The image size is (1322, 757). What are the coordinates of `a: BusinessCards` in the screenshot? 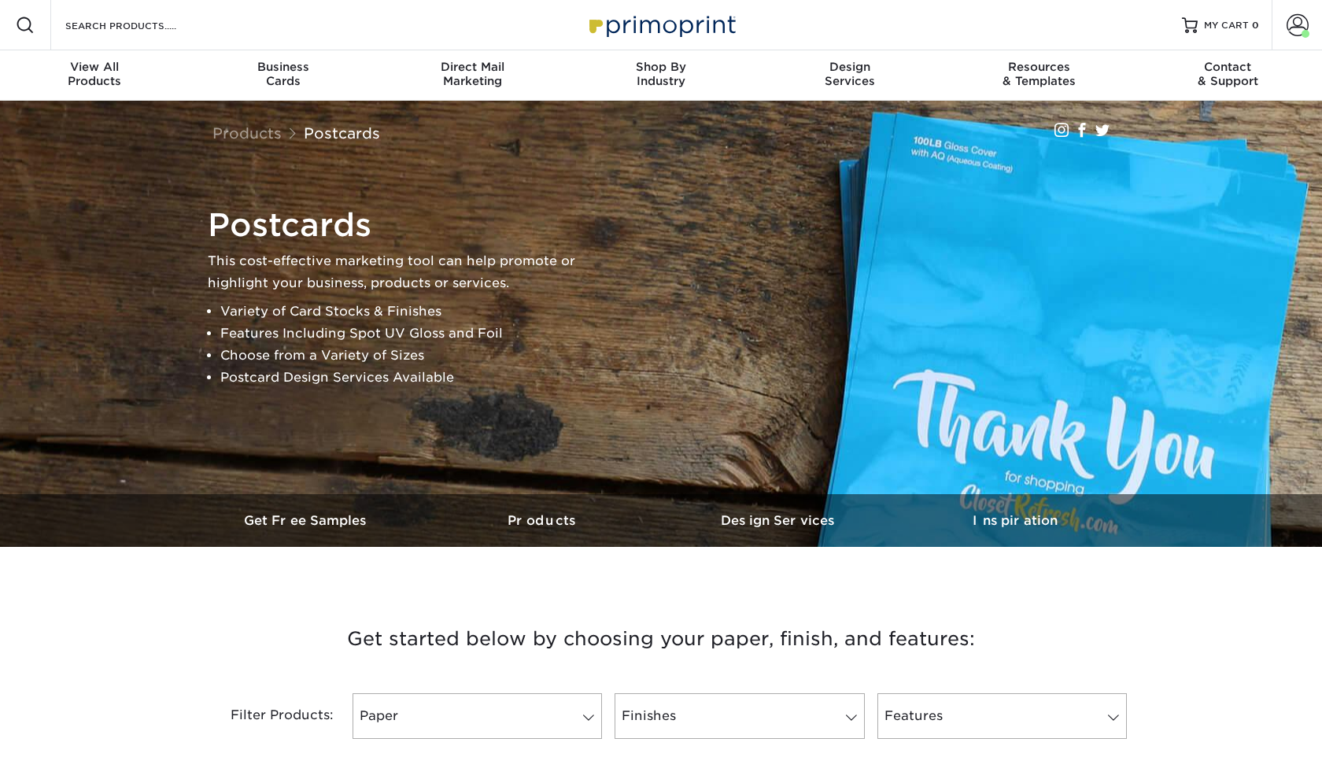 It's located at (283, 76).